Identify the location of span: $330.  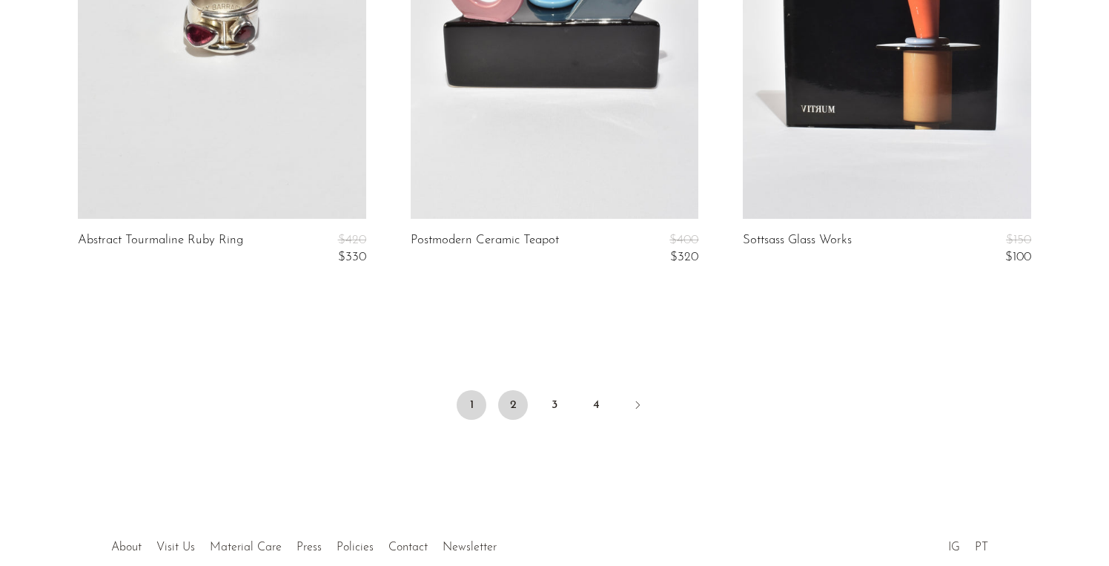
(352, 256).